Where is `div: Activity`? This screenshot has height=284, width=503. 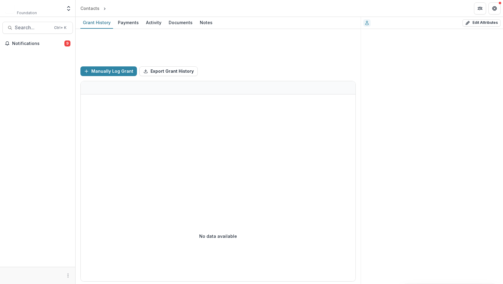 div: Activity is located at coordinates (154, 22).